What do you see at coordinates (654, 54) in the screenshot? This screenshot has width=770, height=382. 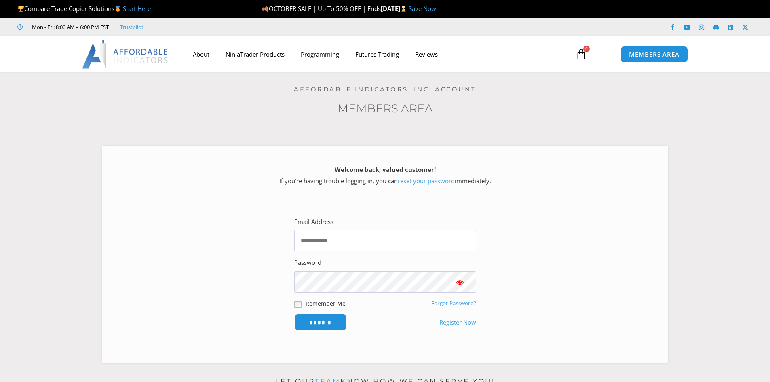 I see `span: MEMBERS AREA` at bounding box center [654, 54].